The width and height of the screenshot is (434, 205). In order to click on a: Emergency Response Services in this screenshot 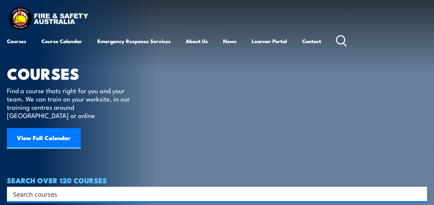, I will do `click(134, 41)`.